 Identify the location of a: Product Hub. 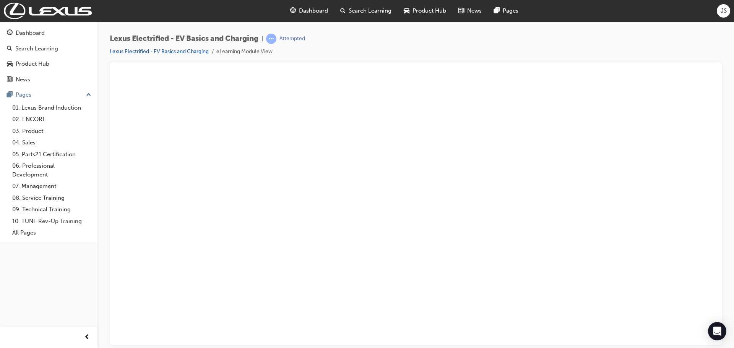
(49, 64).